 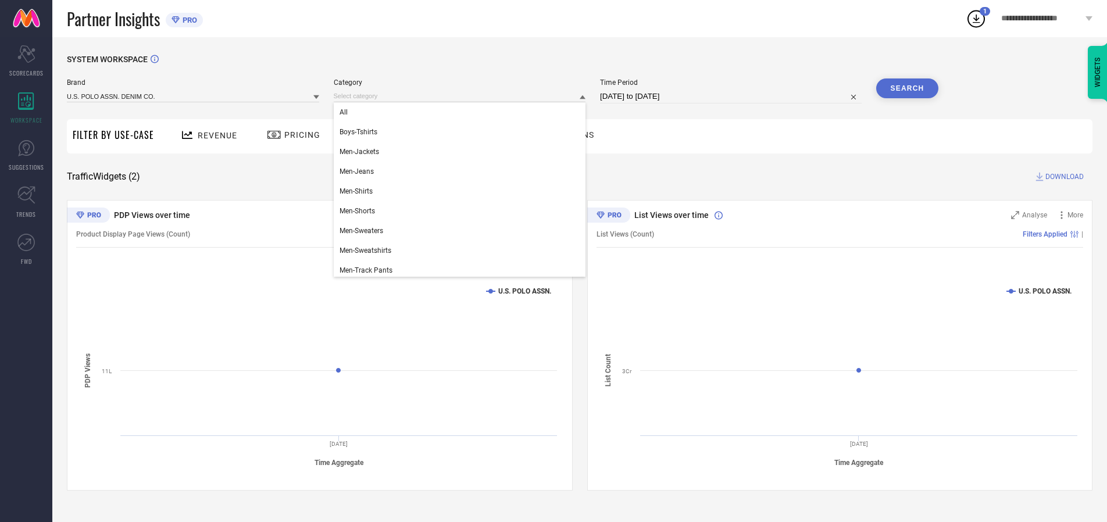 I want to click on span: Partner Insights, so click(x=113, y=19).